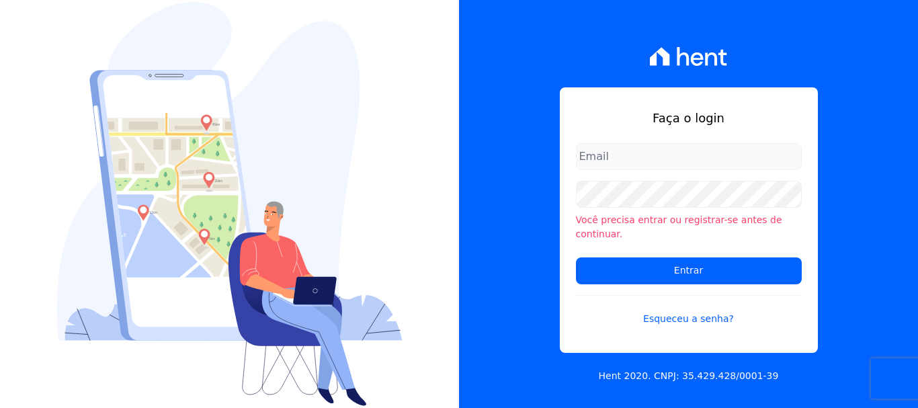 The image size is (918, 408). I want to click on a: Esqueceu a senha?, so click(689, 310).